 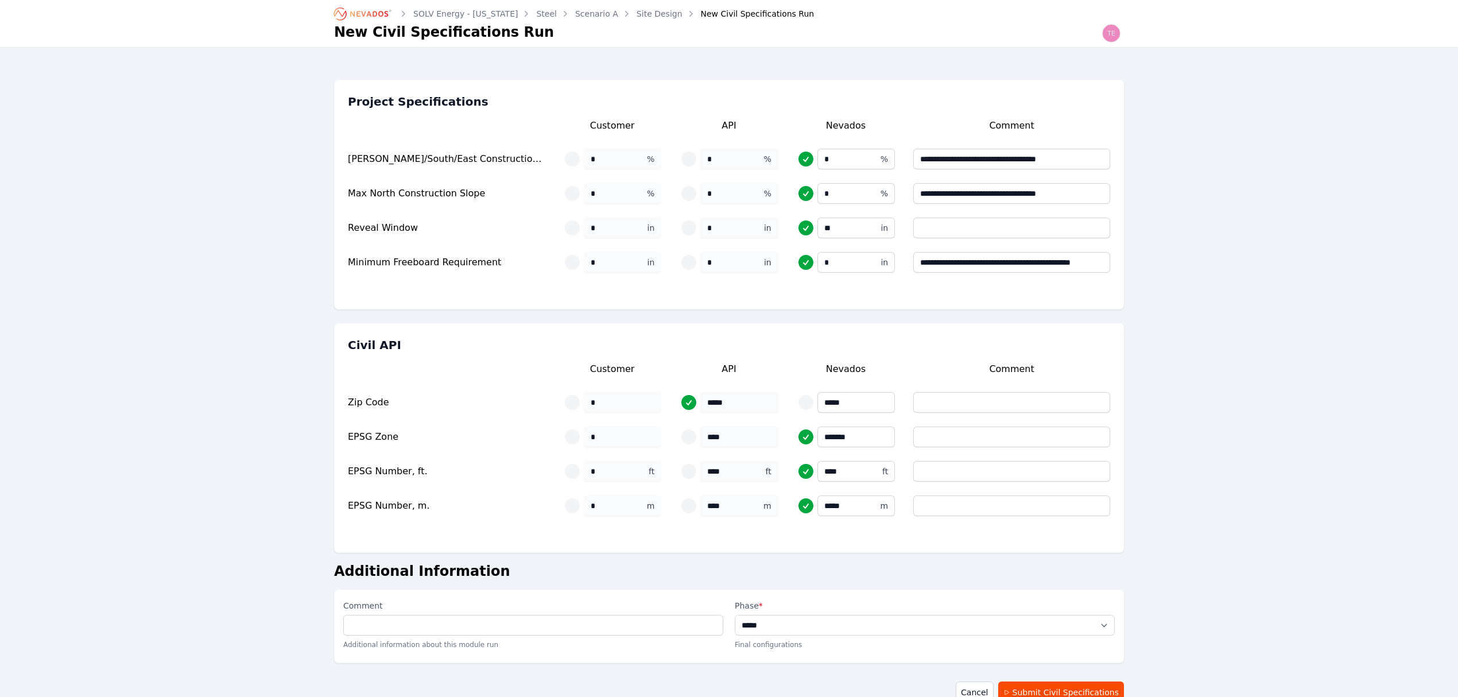 I want to click on h3: Civil API, so click(x=729, y=345).